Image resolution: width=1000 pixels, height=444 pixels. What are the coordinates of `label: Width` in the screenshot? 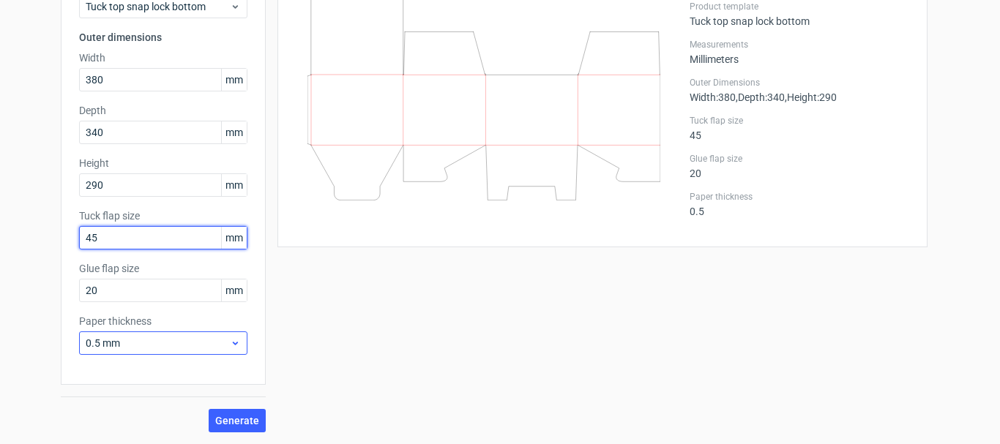 It's located at (163, 58).